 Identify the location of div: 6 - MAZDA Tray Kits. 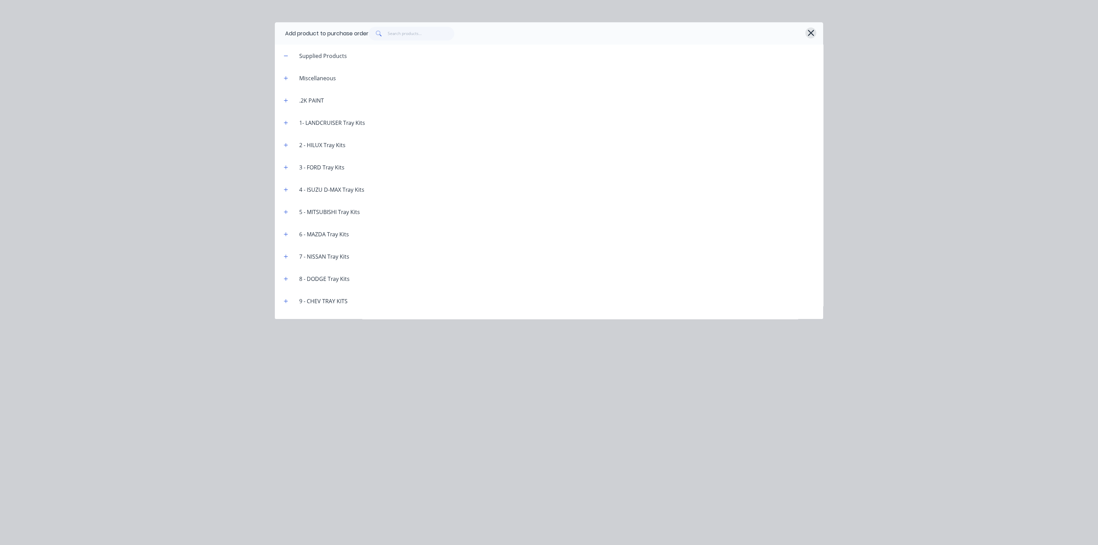
(324, 234).